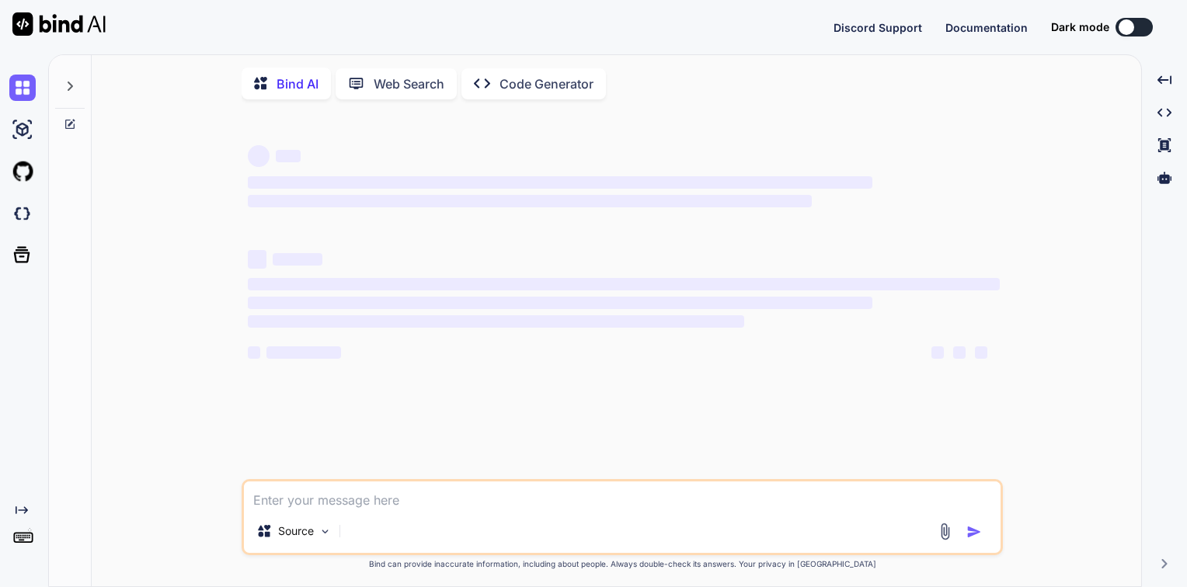 The image size is (1187, 587). What do you see at coordinates (298, 84) in the screenshot?
I see `p: Bind AI` at bounding box center [298, 84].